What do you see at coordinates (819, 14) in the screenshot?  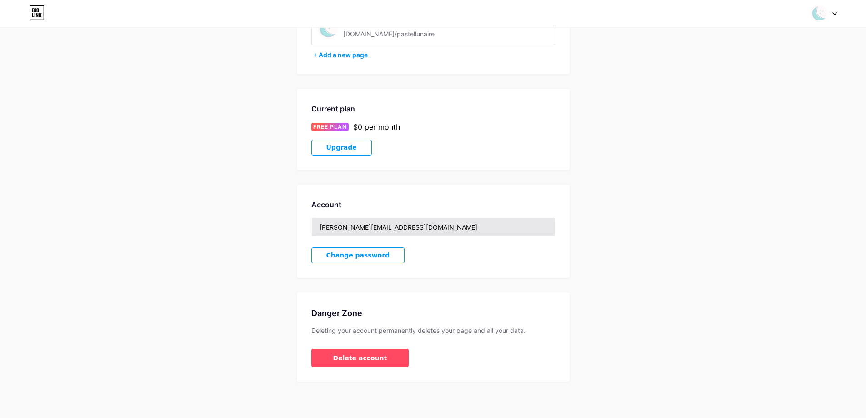 I see `img: Myriam Nguyen` at bounding box center [819, 14].